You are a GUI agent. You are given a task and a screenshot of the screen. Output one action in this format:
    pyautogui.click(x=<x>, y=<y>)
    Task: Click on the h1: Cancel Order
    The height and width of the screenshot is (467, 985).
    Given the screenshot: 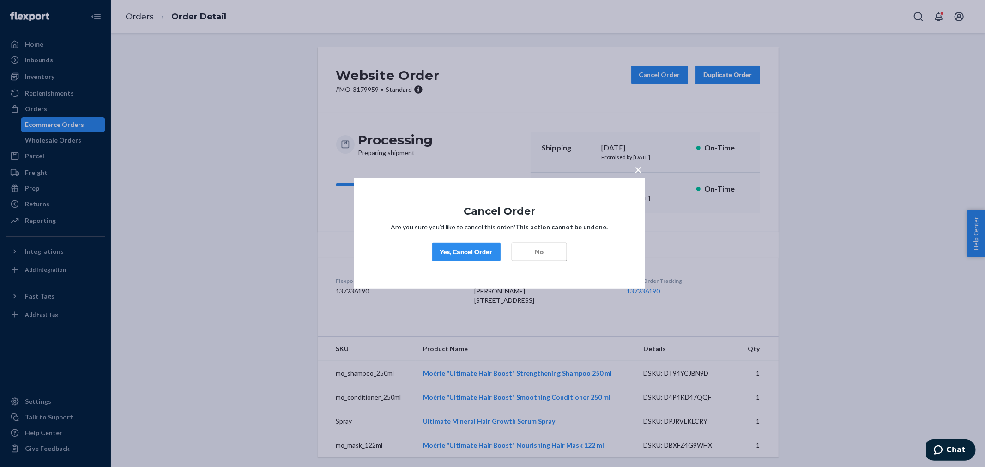 What is the action you would take?
    pyautogui.click(x=500, y=212)
    